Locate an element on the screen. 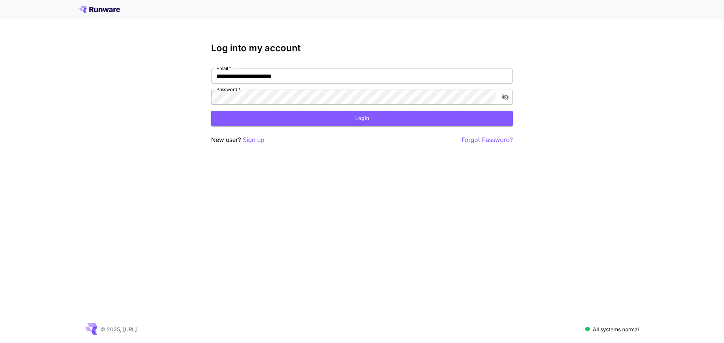  label: Email is located at coordinates (224, 68).